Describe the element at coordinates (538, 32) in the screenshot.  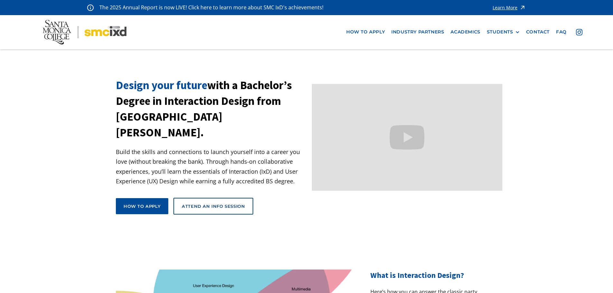
I see `a: contact` at that location.